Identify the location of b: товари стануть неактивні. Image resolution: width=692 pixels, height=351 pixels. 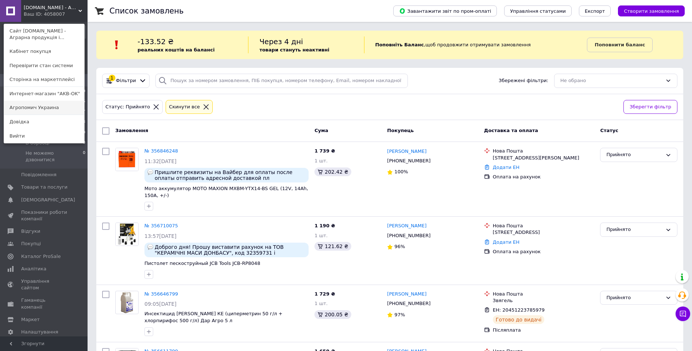
(294, 50).